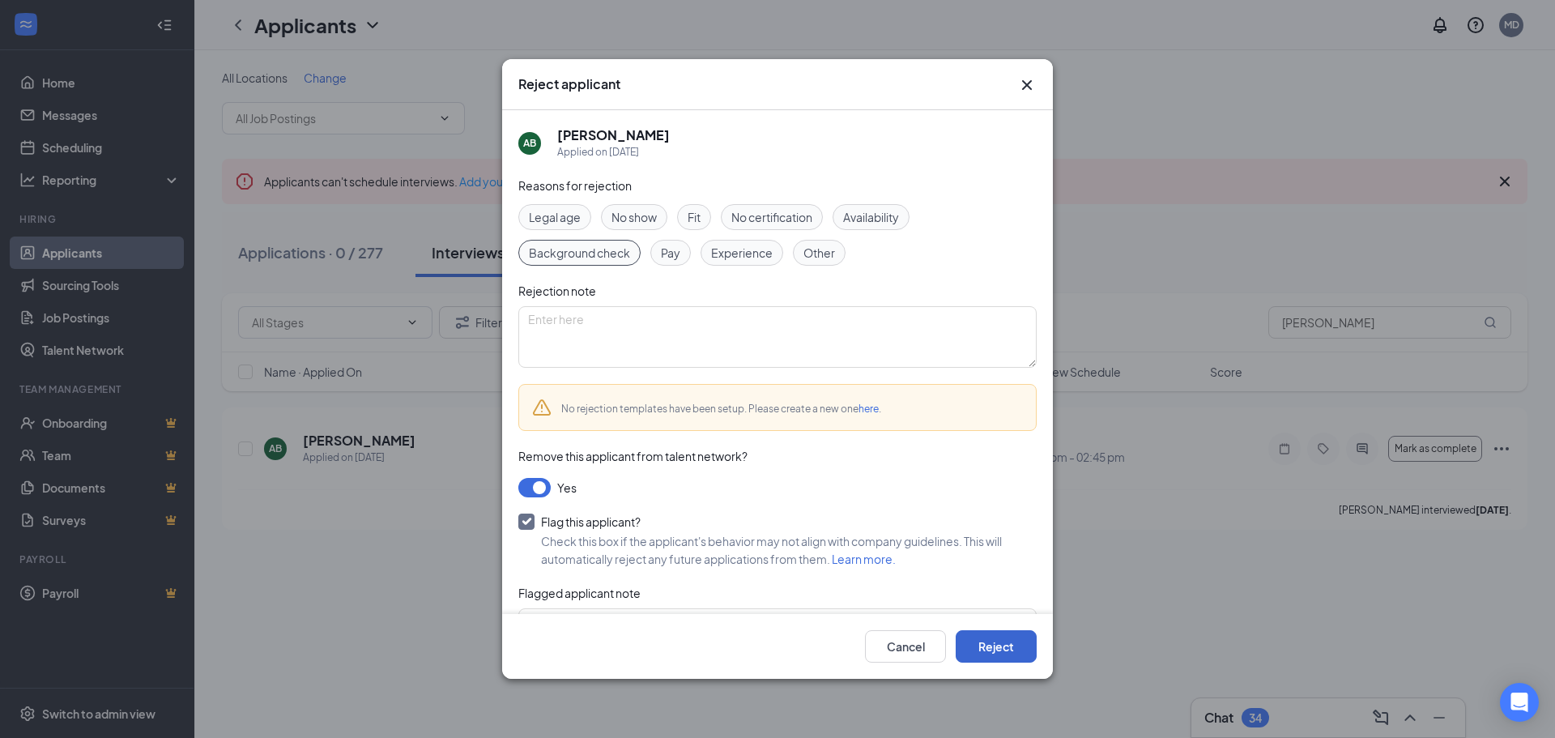  Describe the element at coordinates (772, 217) in the screenshot. I see `span: No certification` at that location.